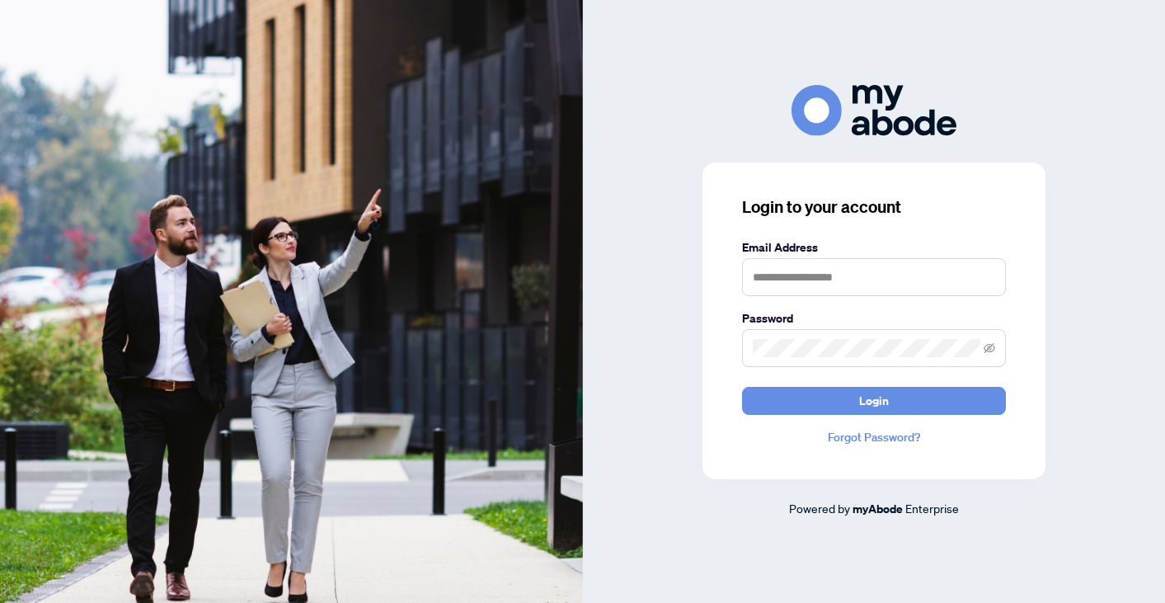  I want to click on h3: Login to your account, so click(874, 207).